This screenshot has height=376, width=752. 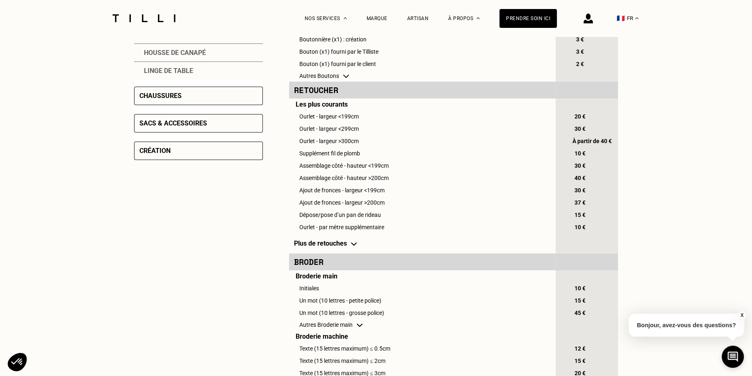 I want to click on div: Artisan, so click(x=418, y=18).